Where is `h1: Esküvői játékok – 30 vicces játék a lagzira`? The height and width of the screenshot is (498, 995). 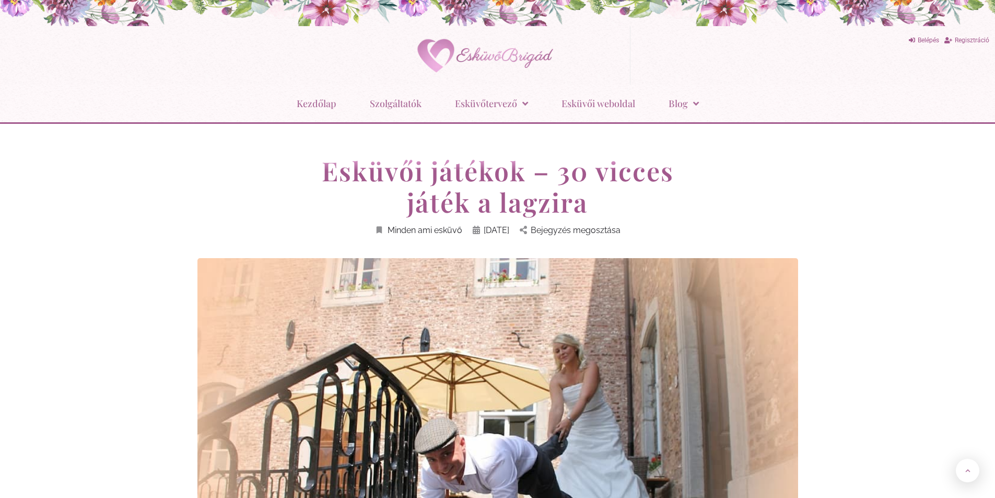
h1: Esküvői játékok – 30 vicces játék a lagzira is located at coordinates (498, 186).